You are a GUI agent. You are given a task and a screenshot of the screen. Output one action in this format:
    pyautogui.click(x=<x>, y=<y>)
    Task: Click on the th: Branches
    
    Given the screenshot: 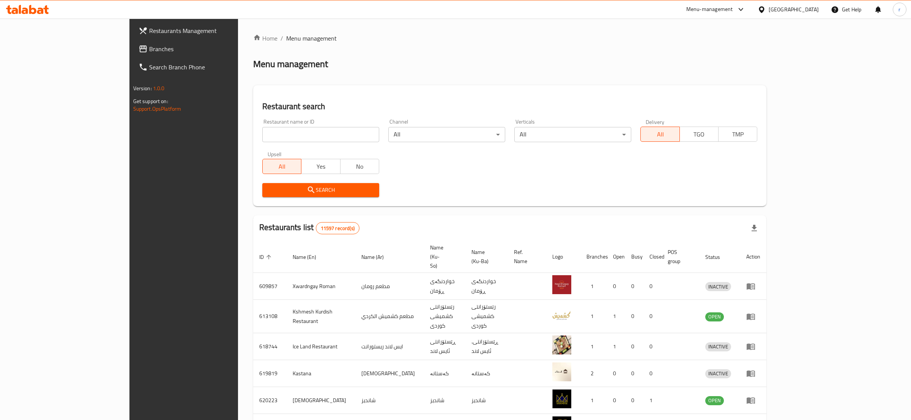 What is the action you would take?
    pyautogui.click(x=593, y=257)
    